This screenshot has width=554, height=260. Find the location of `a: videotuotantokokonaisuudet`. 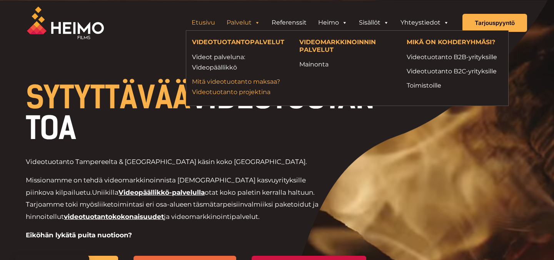

a: videotuotantokokonaisuudet is located at coordinates (114, 217).